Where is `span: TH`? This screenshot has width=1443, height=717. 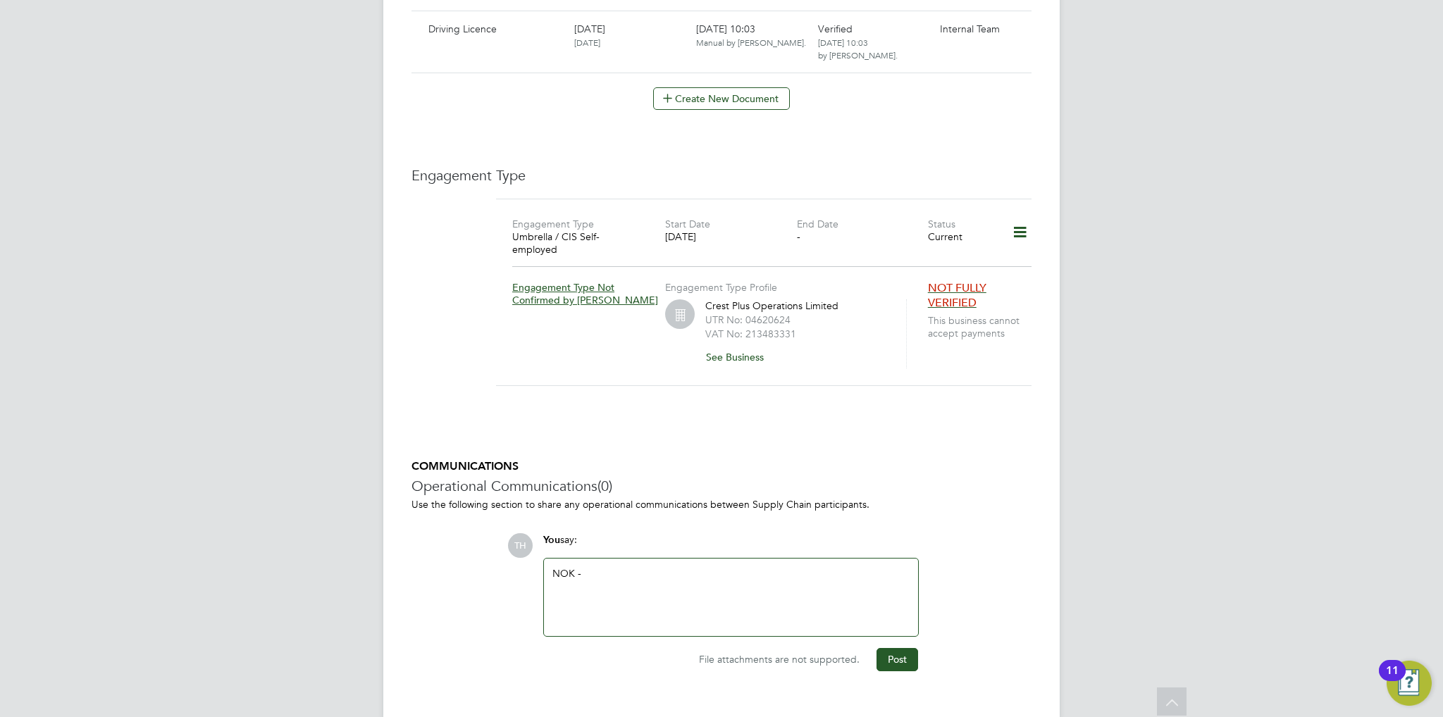 span: TH is located at coordinates (520, 545).